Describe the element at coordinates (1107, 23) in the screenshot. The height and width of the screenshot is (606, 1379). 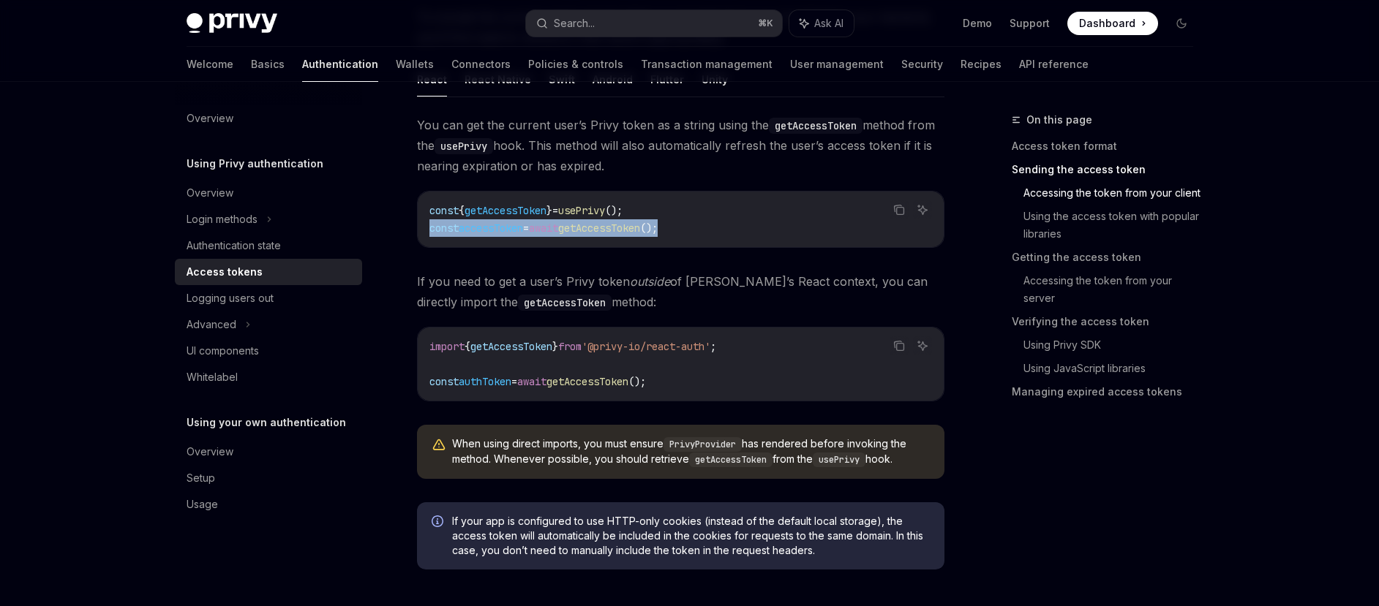
I see `span: Dashboard` at that location.